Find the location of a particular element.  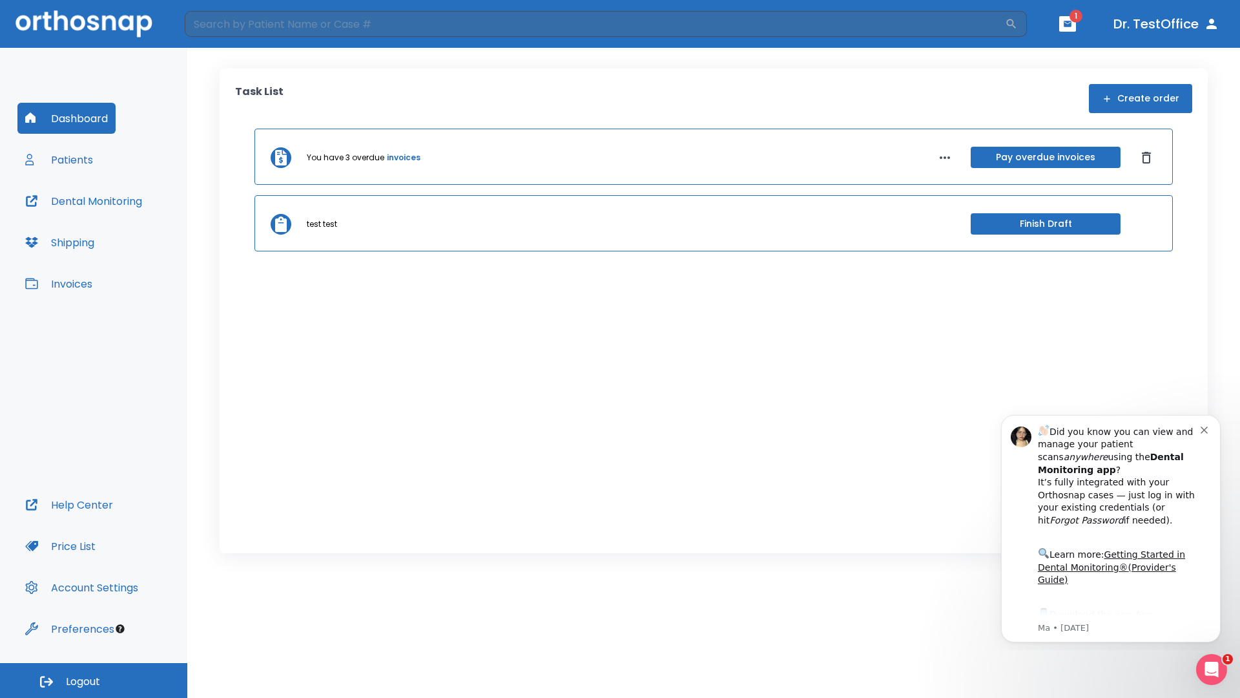

div: Download the app: | ​ Let us know if you need help getting started! is located at coordinates (138, 236).